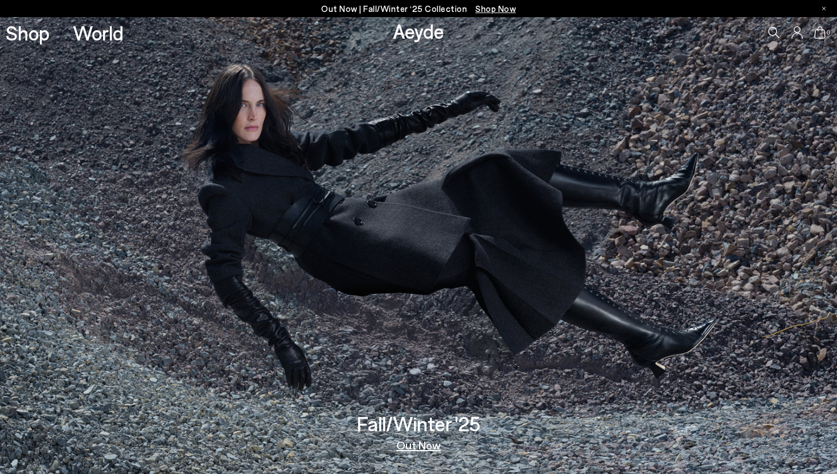 This screenshot has width=837, height=474. What do you see at coordinates (27, 32) in the screenshot?
I see `a: Shop` at bounding box center [27, 32].